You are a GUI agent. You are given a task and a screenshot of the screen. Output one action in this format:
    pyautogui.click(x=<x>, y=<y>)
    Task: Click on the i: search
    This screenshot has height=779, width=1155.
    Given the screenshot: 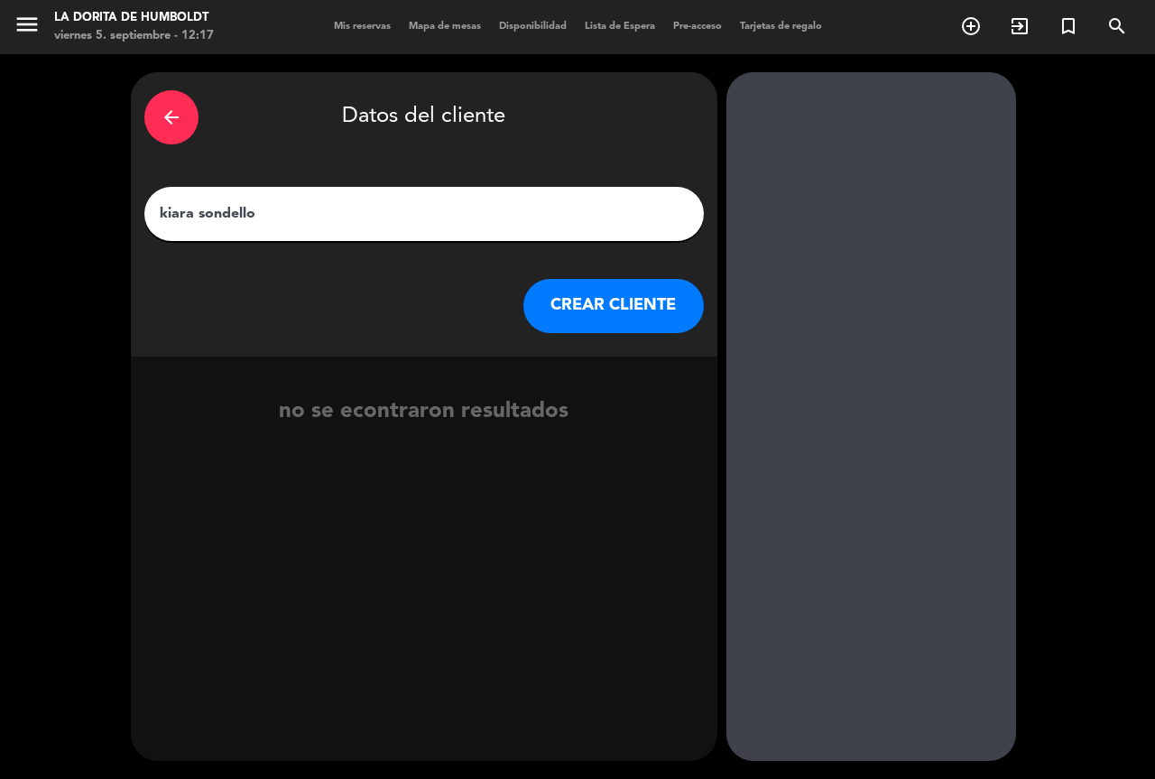 What is the action you would take?
    pyautogui.click(x=1117, y=26)
    